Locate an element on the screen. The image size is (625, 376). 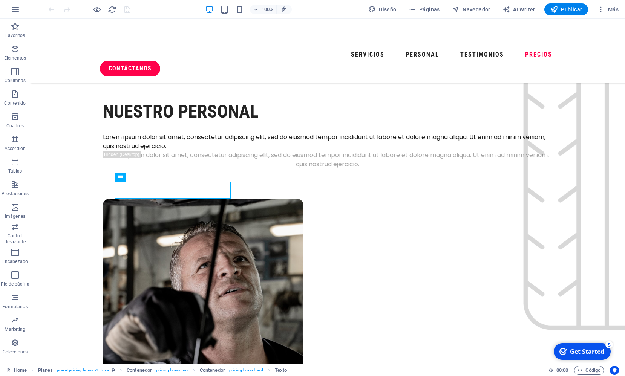
button: Más is located at coordinates (608, 9).